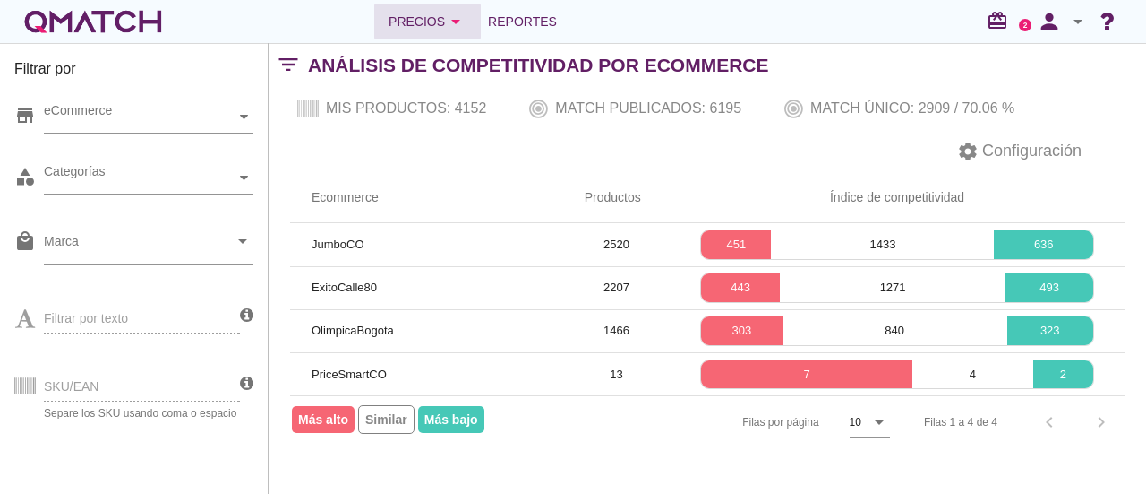 This screenshot has width=1146, height=494. What do you see at coordinates (882, 245) in the screenshot?
I see `p: 1433` at bounding box center [882, 245].